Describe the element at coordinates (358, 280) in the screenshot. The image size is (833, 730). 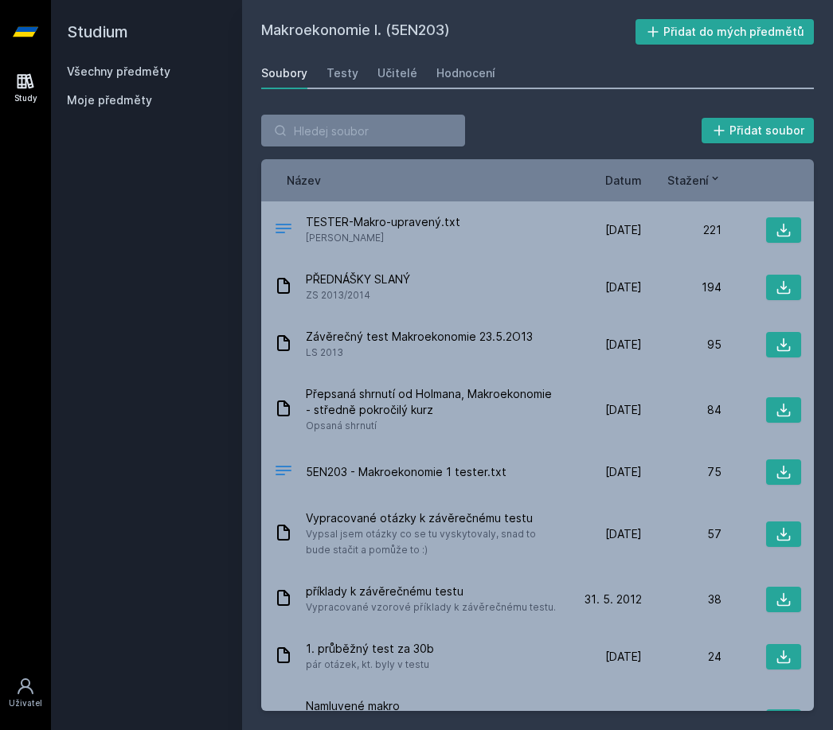
I see `span: PŘEDNÁŠKY SLANÝ` at that location.